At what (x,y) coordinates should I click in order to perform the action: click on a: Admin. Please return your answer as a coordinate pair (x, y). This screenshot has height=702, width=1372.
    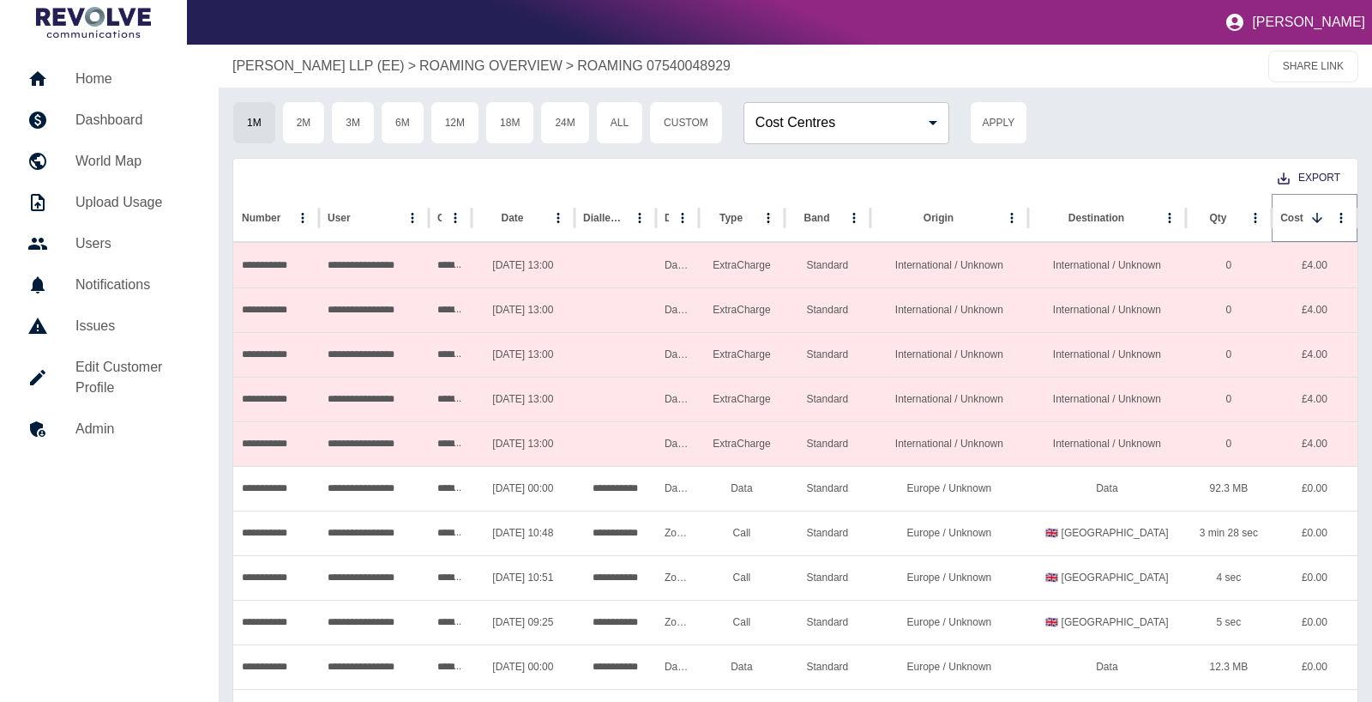
    Looking at the image, I should click on (109, 429).